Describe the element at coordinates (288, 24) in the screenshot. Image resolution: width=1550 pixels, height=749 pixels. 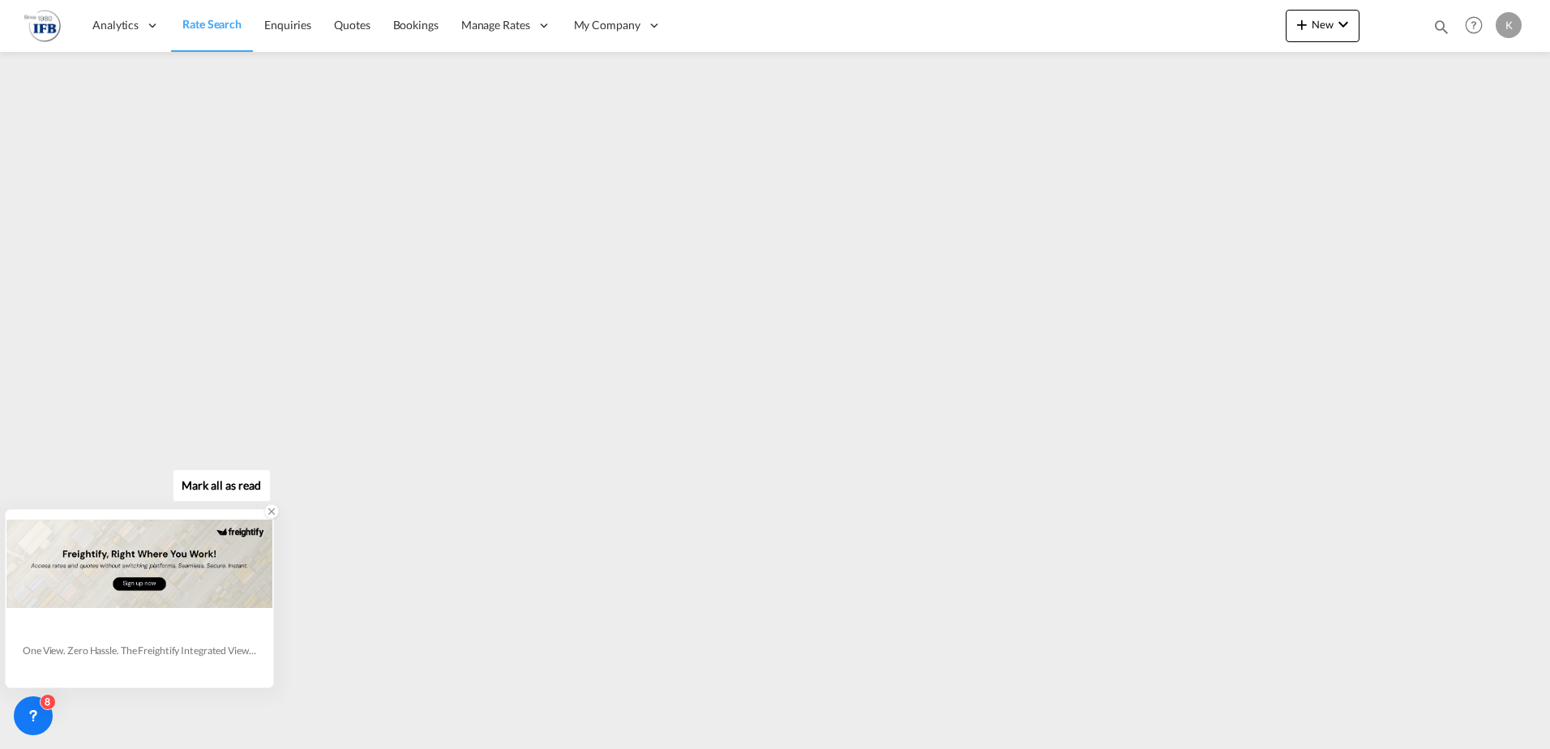
I see `span: Enquiries` at that location.